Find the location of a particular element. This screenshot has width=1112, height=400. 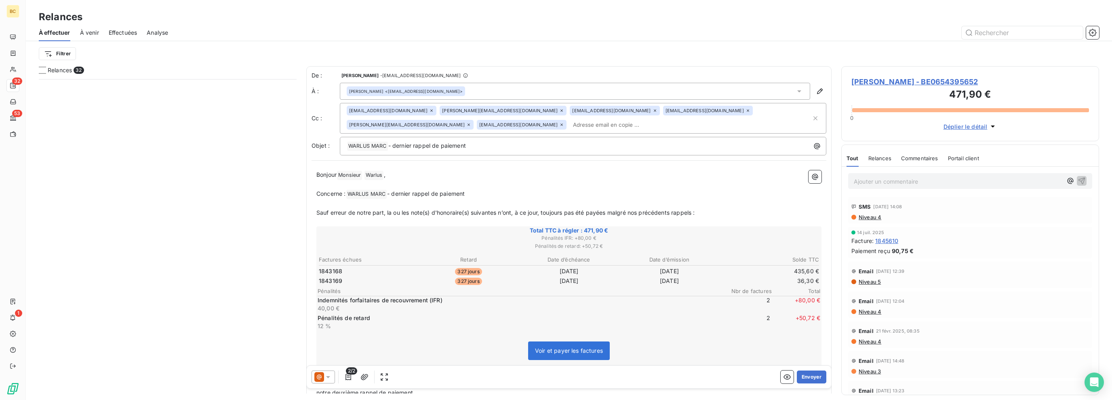

span: 90,75 € is located at coordinates (903, 251).